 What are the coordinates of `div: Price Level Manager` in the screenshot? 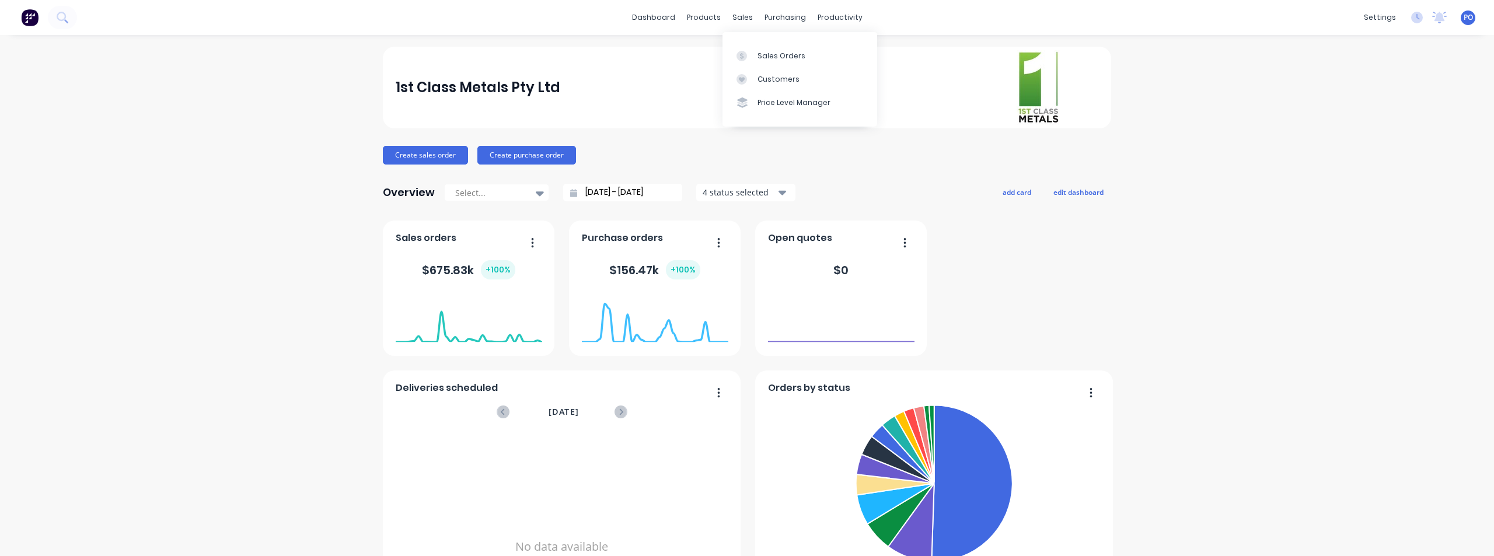 It's located at (794, 103).